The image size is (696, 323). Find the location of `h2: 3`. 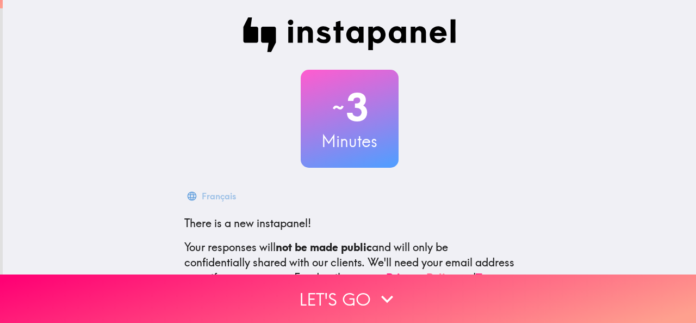

h2: 3 is located at coordinates (350, 107).